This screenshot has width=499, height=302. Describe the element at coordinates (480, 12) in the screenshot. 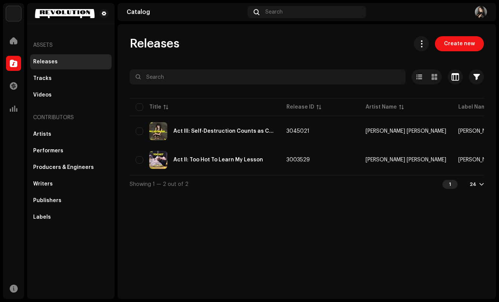

I see `img: 6920a534-c54c-436b-8c2a-7eac910b3c8a` at that location.